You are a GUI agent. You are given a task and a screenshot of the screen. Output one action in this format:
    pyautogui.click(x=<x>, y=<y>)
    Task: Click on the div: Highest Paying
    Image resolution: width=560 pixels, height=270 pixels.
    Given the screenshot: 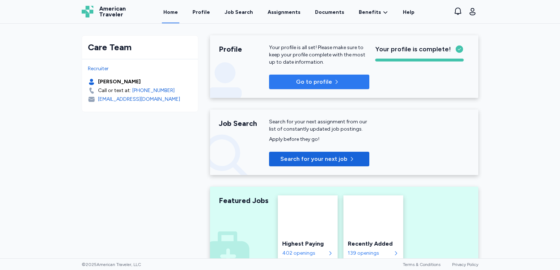 What is the action you would take?
    pyautogui.click(x=308, y=244)
    